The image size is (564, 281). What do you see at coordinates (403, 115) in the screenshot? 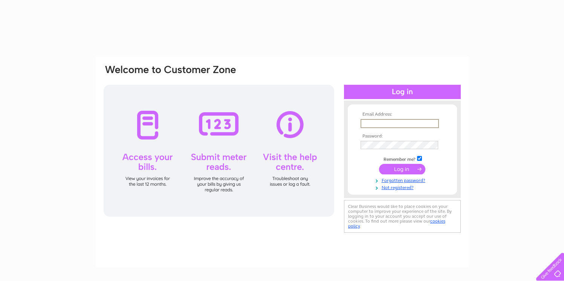
I see `th: Email Address:` at bounding box center [403, 115].